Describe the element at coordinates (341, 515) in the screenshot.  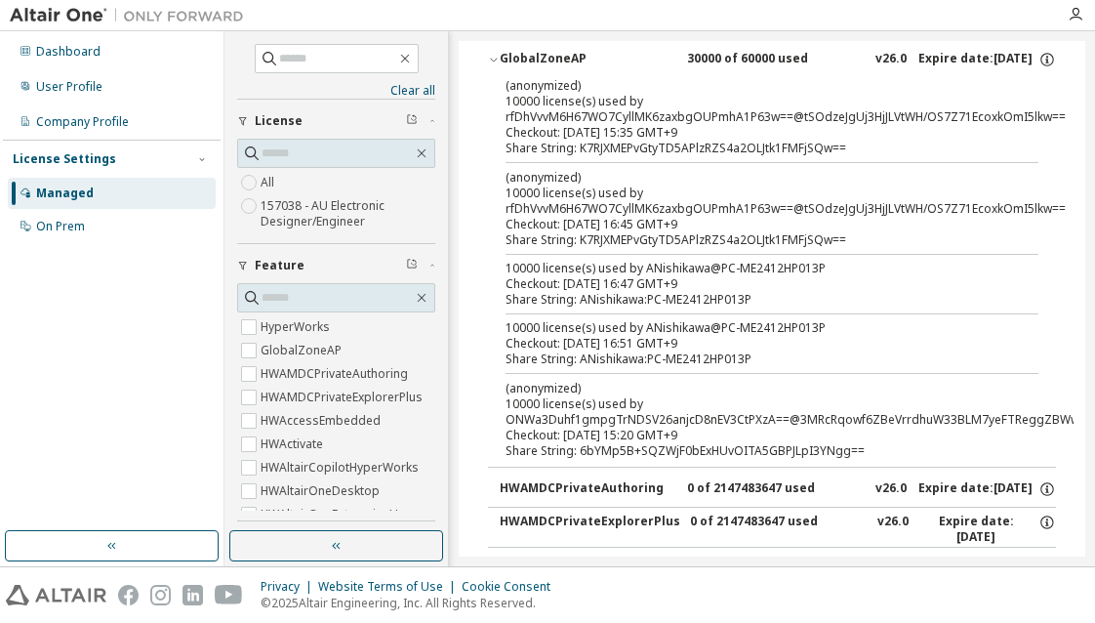
I see `label: HWAltairOneEnterpriseUser` at that location.